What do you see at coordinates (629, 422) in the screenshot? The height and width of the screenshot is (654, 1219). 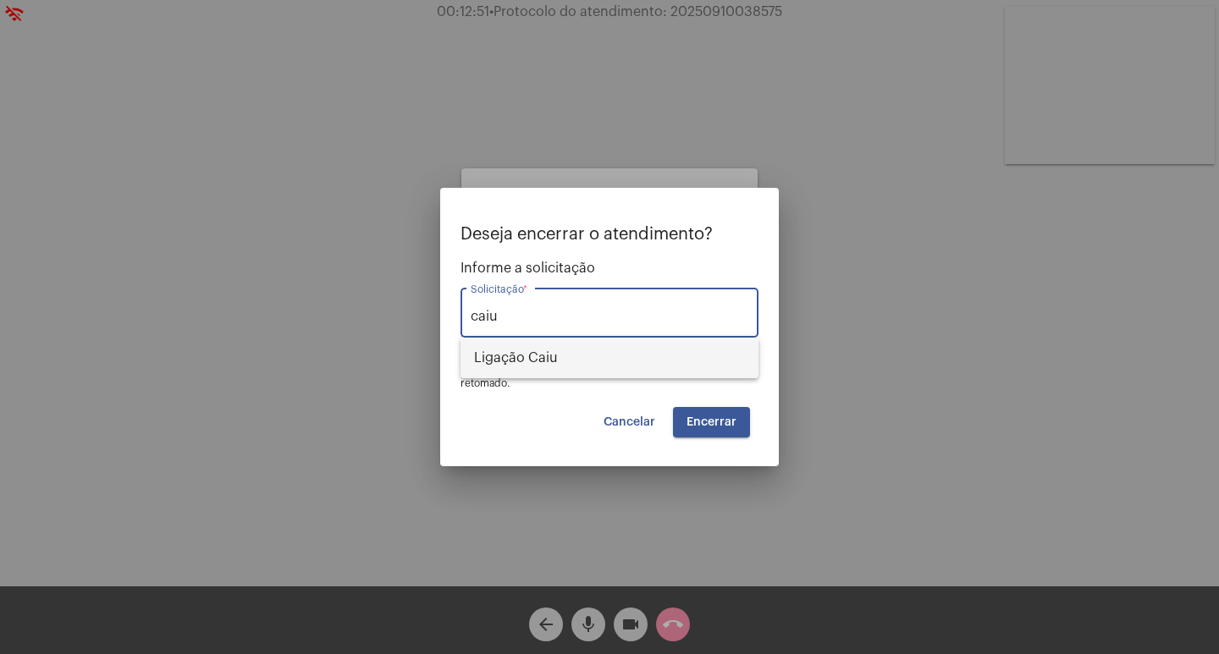 I see `button: Cancelar` at bounding box center [629, 422].